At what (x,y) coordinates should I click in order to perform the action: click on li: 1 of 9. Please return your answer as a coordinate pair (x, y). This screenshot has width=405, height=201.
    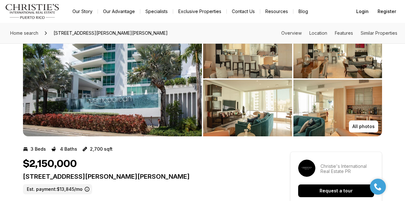
    Looking at the image, I should click on (112, 79).